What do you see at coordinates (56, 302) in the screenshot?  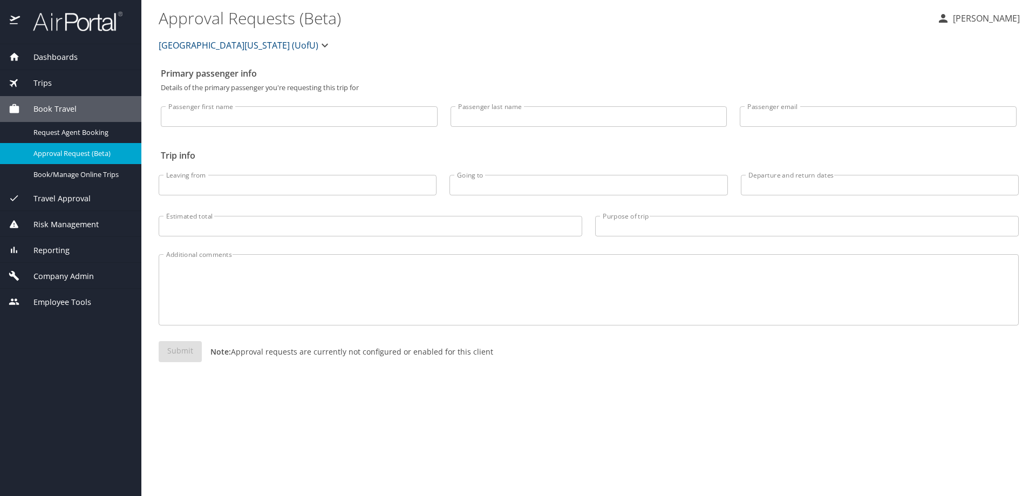 I see `span: Employee Tools` at bounding box center [56, 302].